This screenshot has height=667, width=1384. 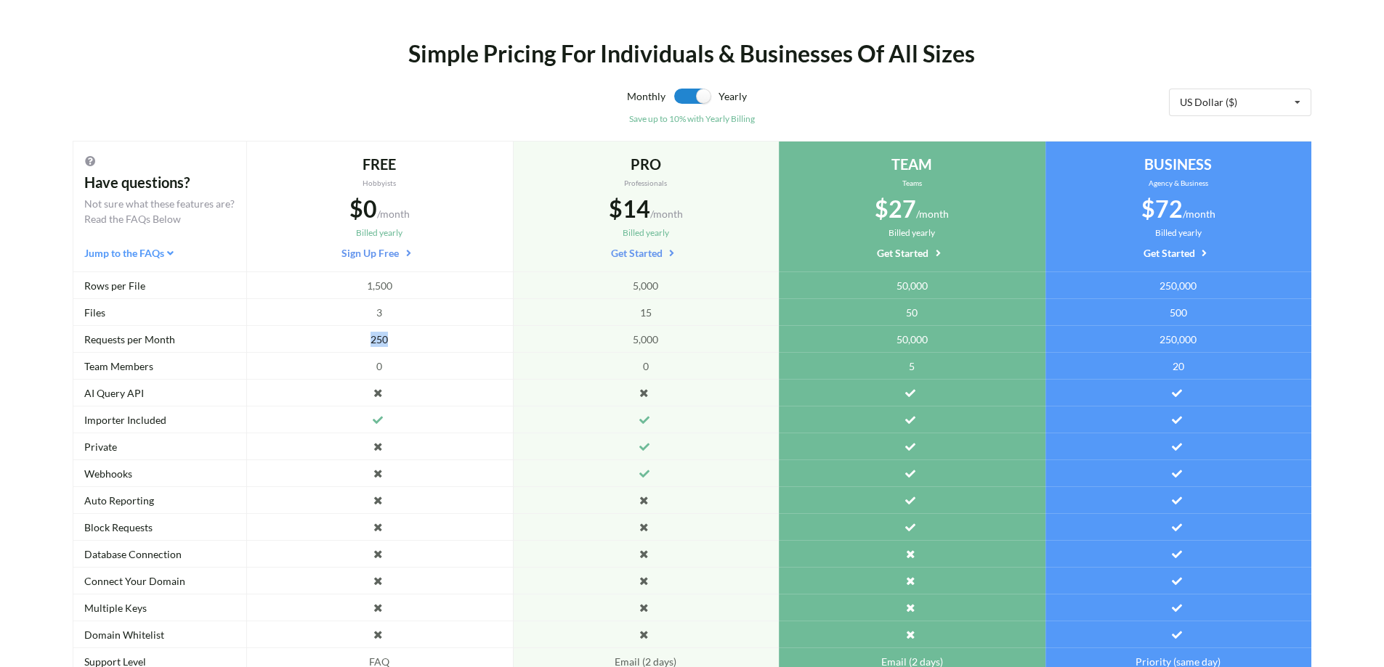 I want to click on div: Save up to 10% with Yearly Billing, so click(x=692, y=119).